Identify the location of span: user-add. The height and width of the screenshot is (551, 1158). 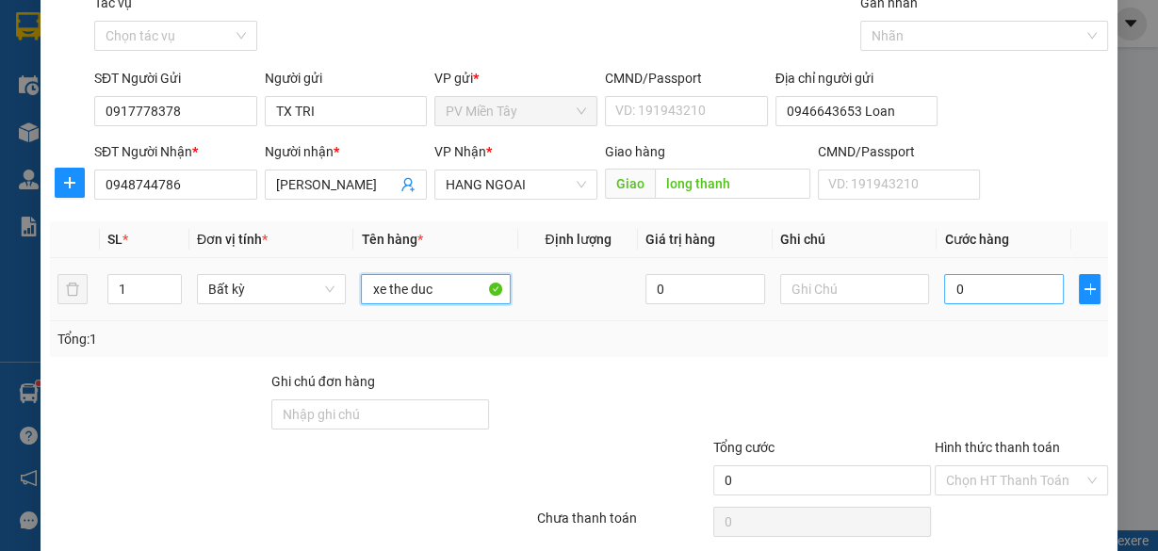
(408, 185).